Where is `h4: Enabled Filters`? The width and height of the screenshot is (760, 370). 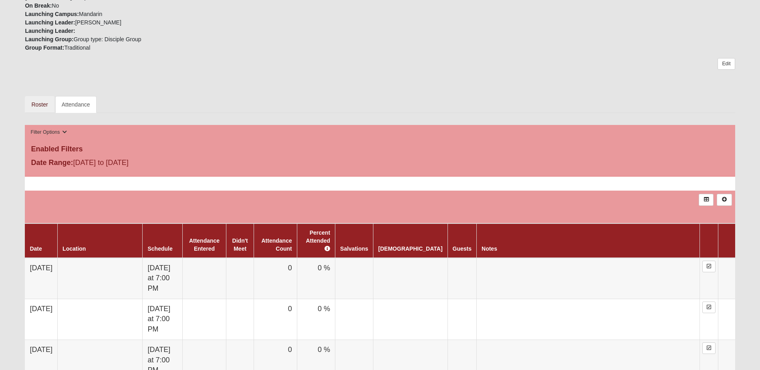
h4: Enabled Filters is located at coordinates (380, 149).